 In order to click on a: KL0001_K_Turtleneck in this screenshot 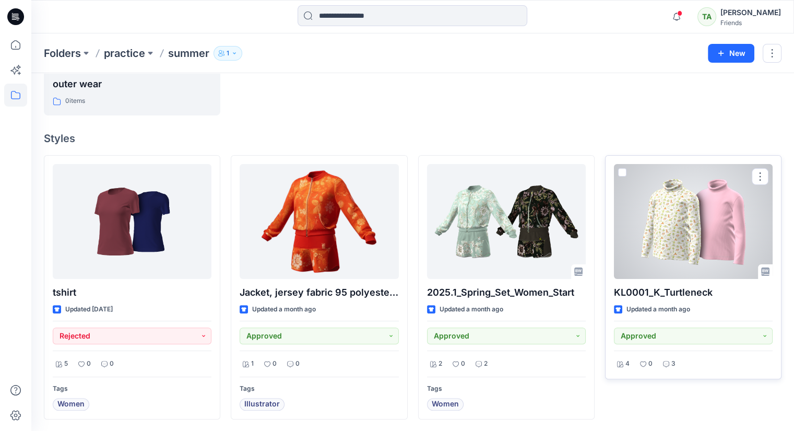, I will do `click(693, 221)`.